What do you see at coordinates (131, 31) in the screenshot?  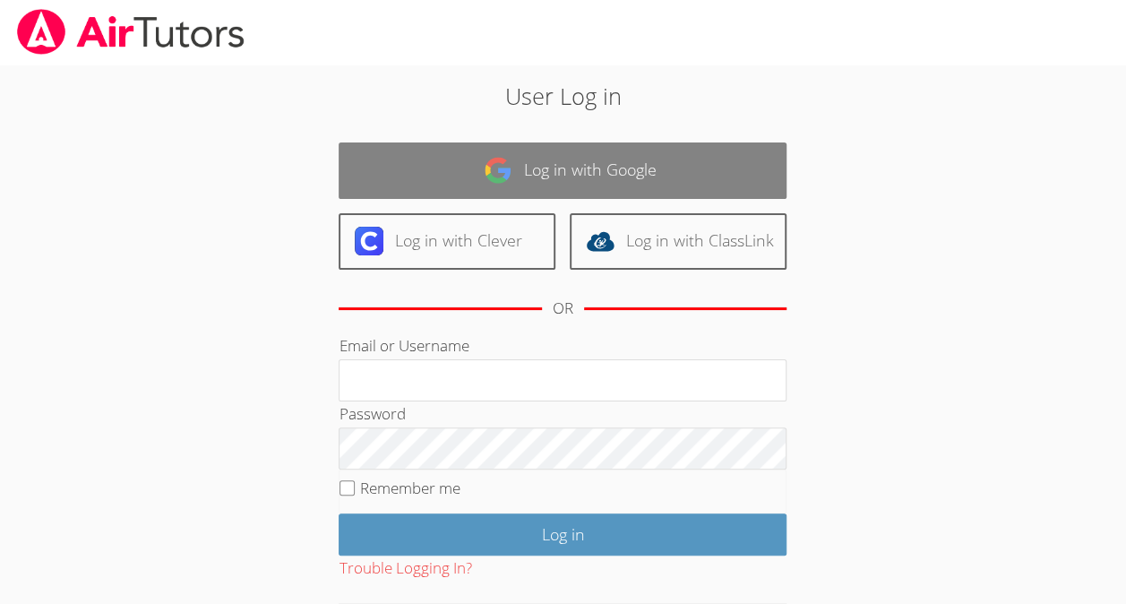 I see `img: airtutors_banner-c4298cdbf04f3fff15de1276eac7730deb9818008684d7c2e4769d2f7ddbe033.png` at bounding box center [131, 31].